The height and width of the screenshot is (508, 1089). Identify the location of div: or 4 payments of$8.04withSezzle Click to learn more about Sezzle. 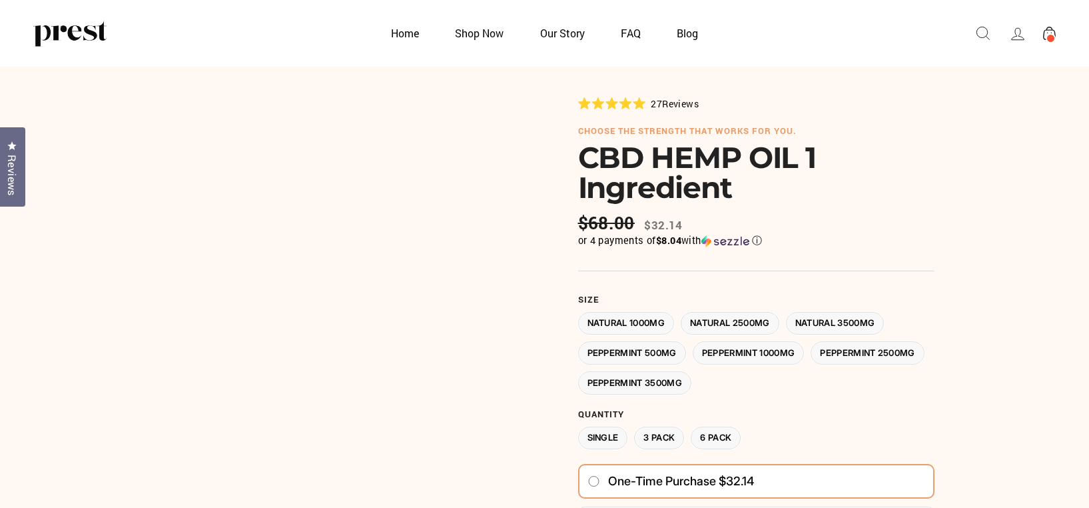
(756, 240).